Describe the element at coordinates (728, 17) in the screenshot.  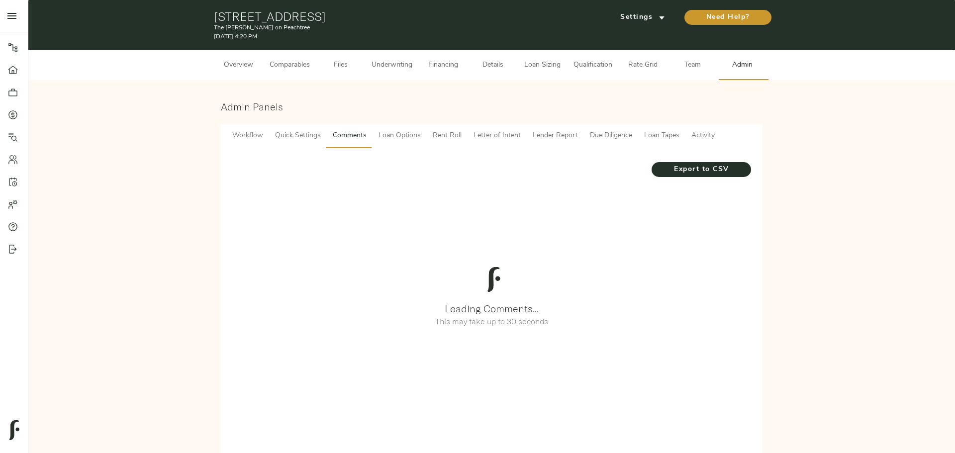
I see `span: Need Help?` at that location.